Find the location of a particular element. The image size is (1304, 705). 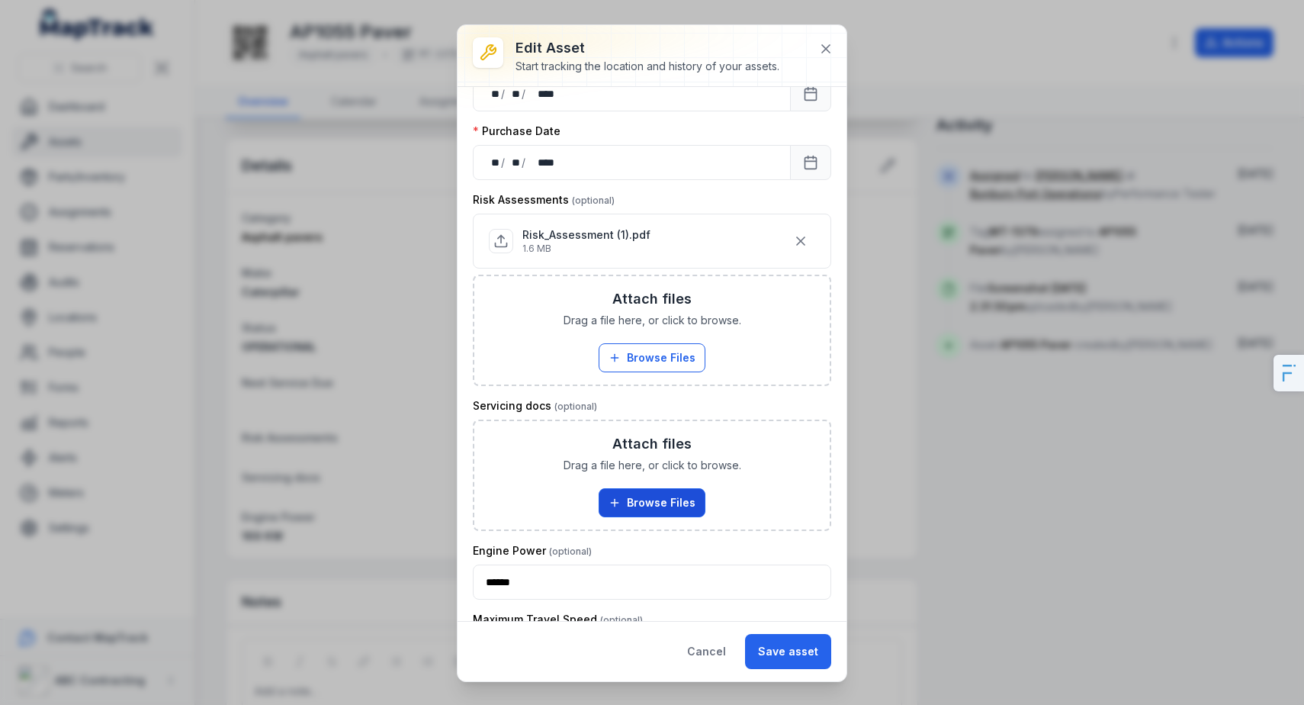

button: Cancel is located at coordinates (706, 651).